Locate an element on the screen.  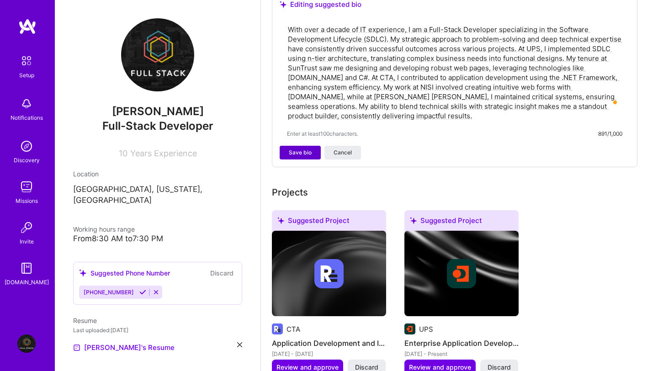
span: Save bio is located at coordinates (300, 153).